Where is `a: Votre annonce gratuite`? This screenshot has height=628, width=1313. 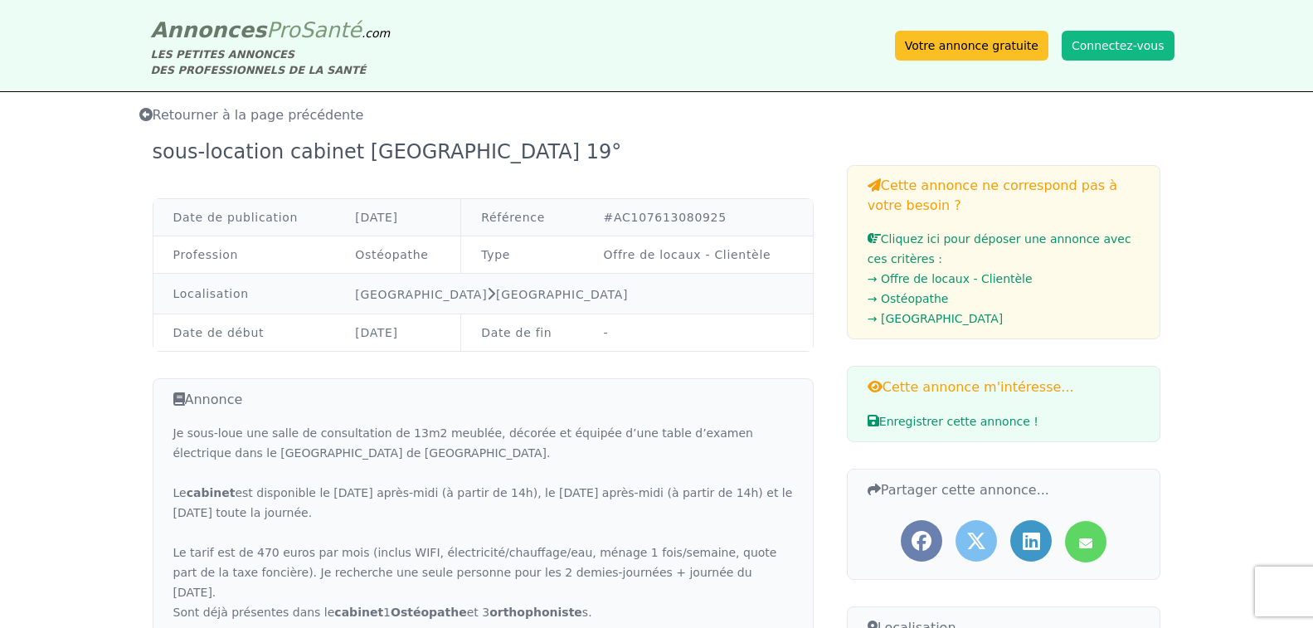
a: Votre annonce gratuite is located at coordinates (971, 46).